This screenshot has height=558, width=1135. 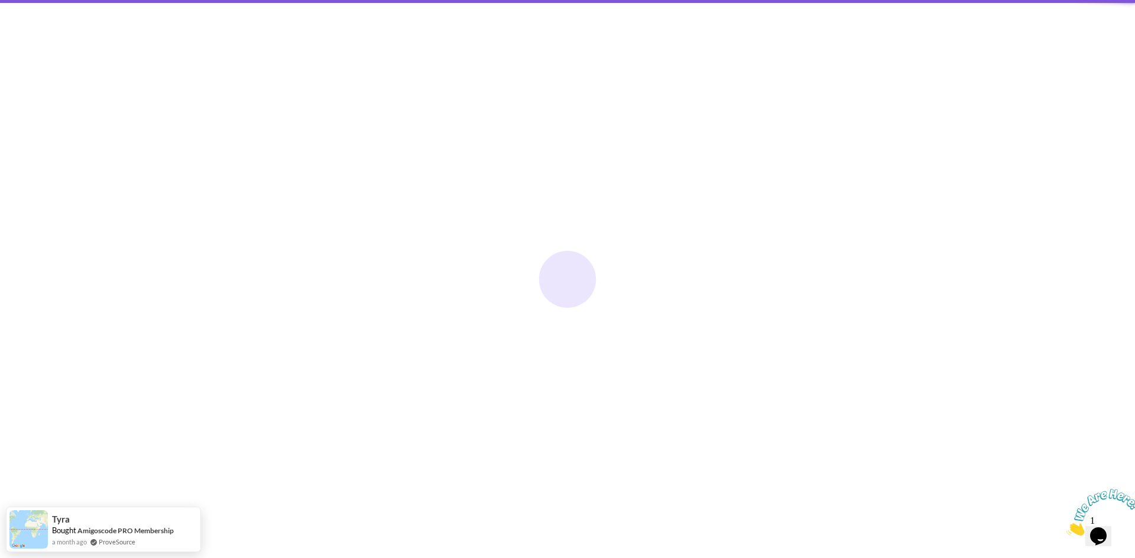 I want to click on img: Chat attention grabber, so click(x=41, y=28).